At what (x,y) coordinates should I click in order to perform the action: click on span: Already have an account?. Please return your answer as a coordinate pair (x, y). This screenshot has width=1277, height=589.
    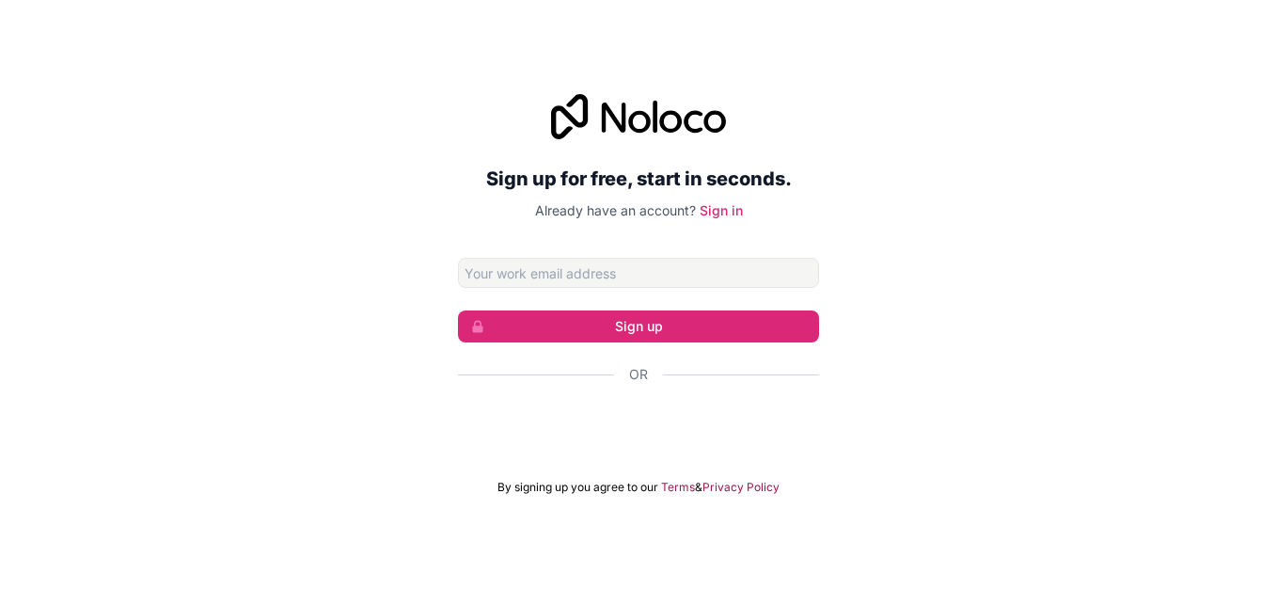
    Looking at the image, I should click on (615, 210).